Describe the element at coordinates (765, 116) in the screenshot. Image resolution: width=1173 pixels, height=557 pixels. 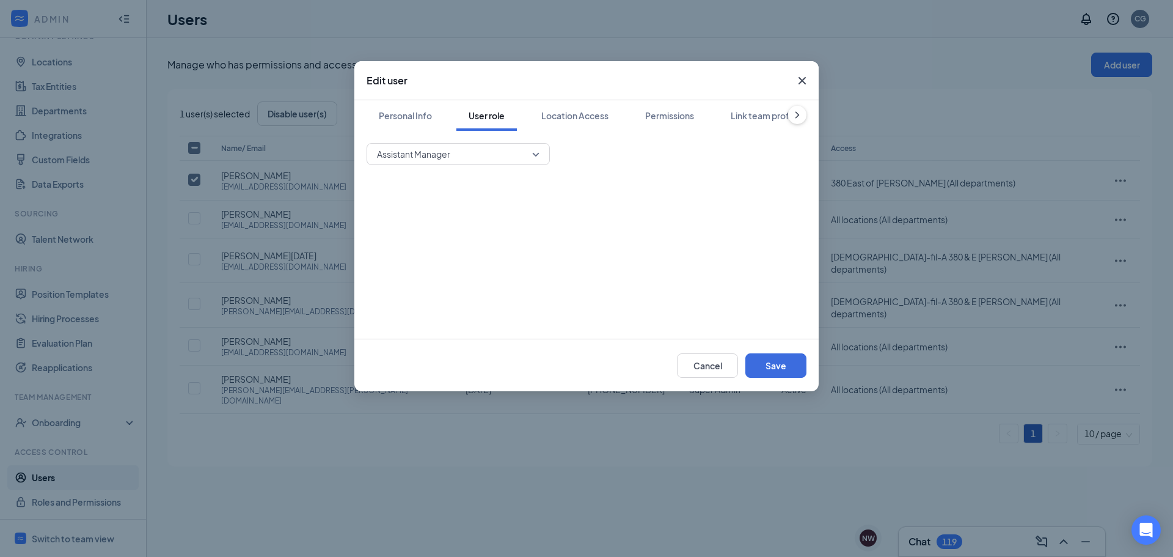
I see `div: Link team profile` at that location.